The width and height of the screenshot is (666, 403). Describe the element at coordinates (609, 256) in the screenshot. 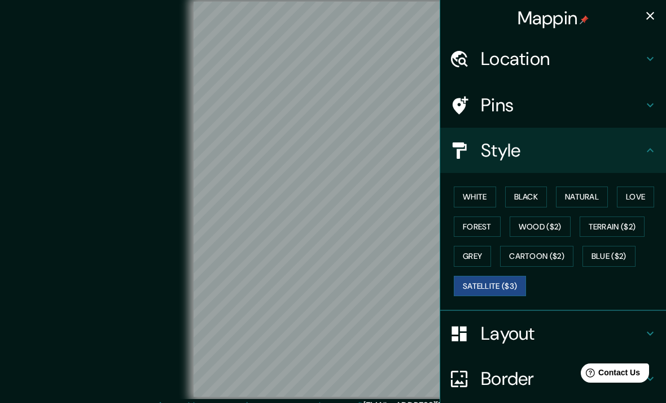

I see `button: Blue ($2)` at that location.